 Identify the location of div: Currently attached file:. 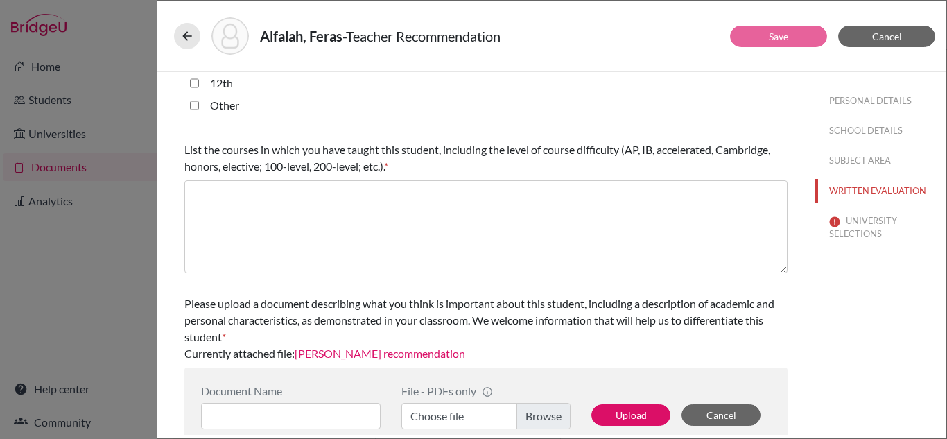
(486, 329).